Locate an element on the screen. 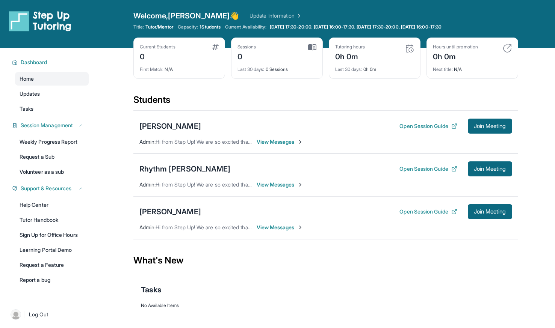 The width and height of the screenshot is (555, 328). div: 0 Sessions is located at coordinates (277, 67).